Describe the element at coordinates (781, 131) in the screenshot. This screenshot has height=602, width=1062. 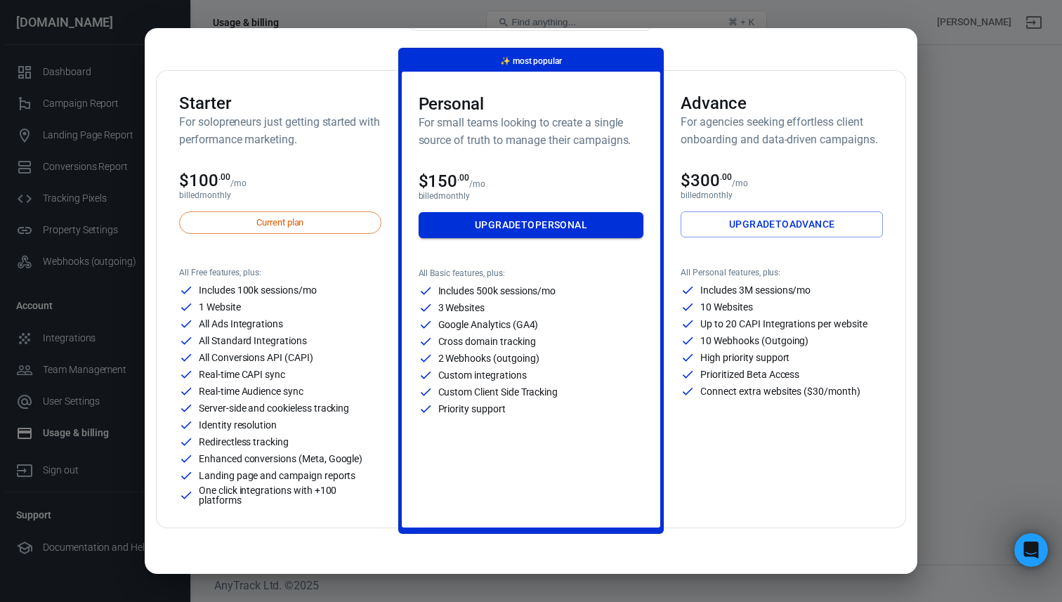
I see `h6: For agencies seeking effortless client onboarding and data-driven campaigns.` at that location.